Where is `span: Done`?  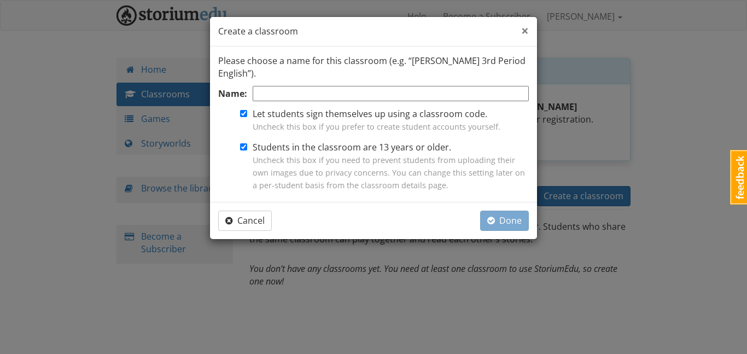
span: Done is located at coordinates (504, 220).